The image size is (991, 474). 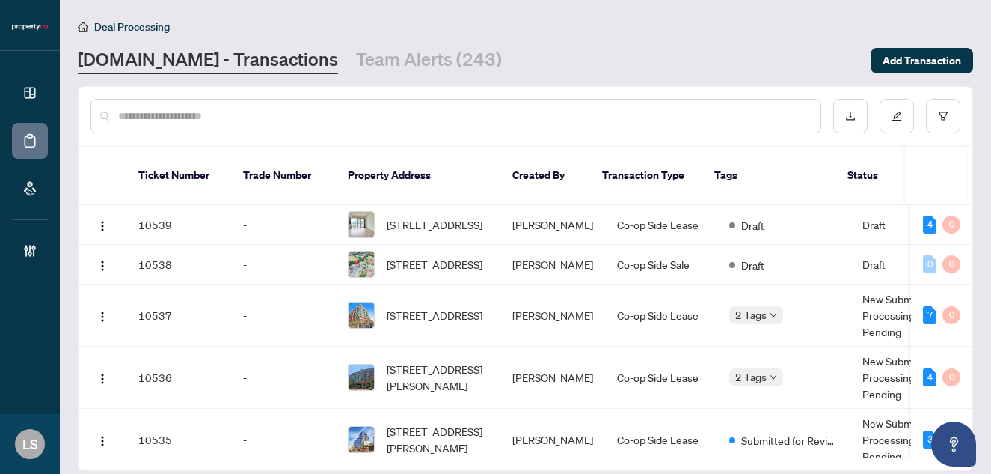 I want to click on td: 10535, so click(x=179, y=439).